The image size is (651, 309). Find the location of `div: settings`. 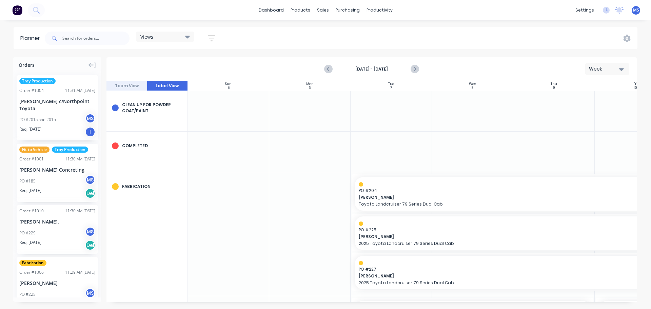

div: settings is located at coordinates (584, 10).